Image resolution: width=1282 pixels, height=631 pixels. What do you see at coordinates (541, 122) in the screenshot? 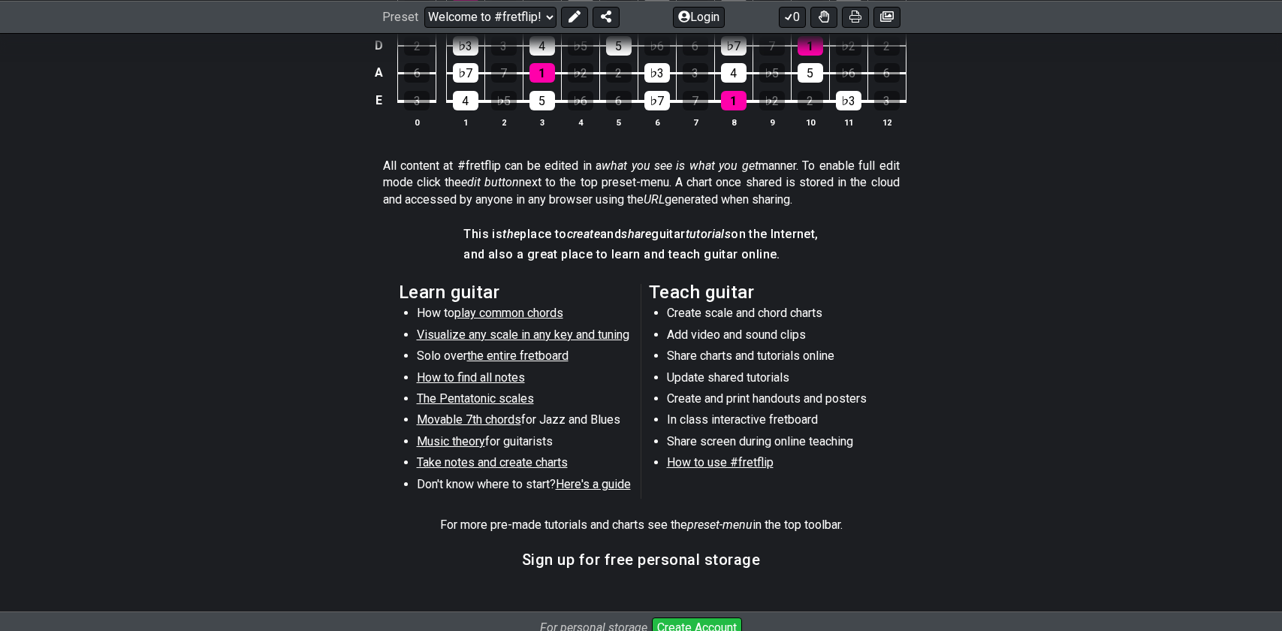
I see `th: 3` at bounding box center [541, 122].